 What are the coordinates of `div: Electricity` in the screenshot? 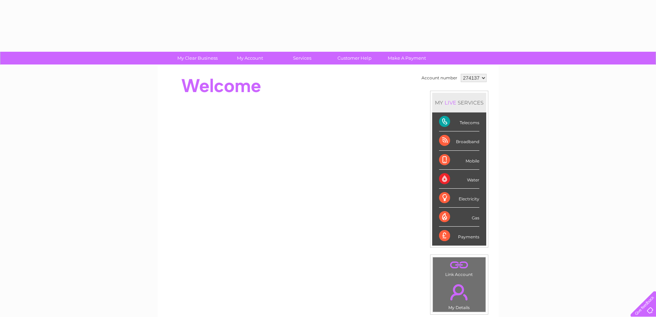 It's located at (459, 198).